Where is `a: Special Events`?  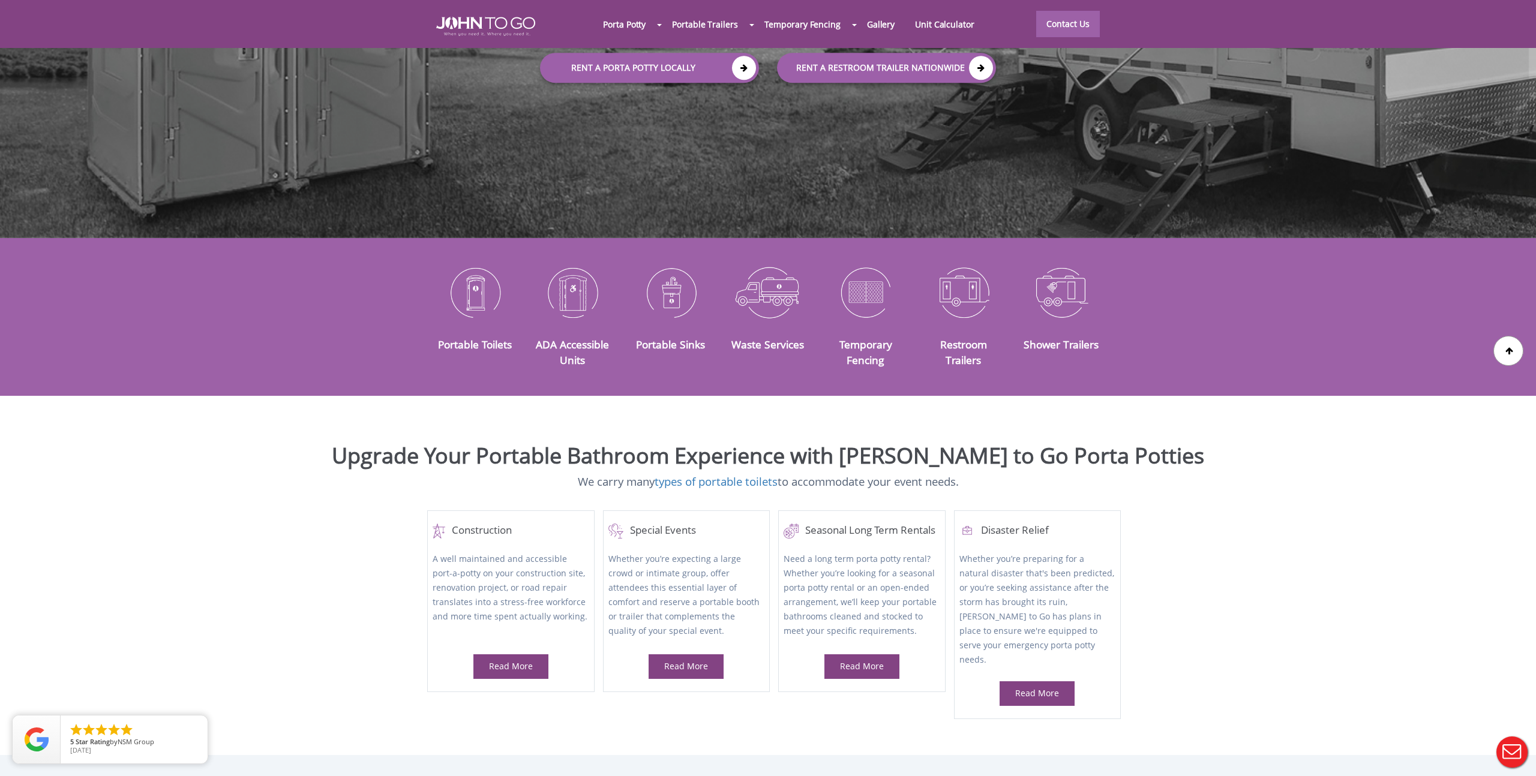 a: Special Events is located at coordinates (686, 531).